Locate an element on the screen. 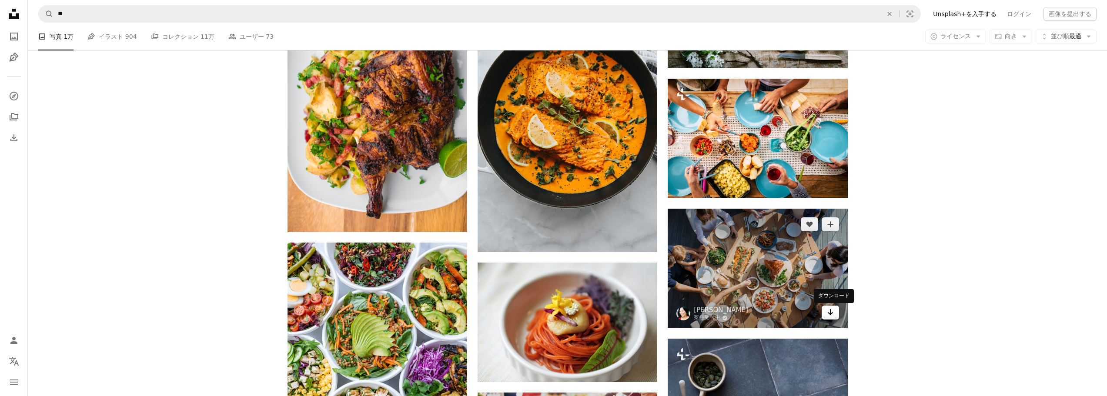  button: 向き is located at coordinates (1011, 37).